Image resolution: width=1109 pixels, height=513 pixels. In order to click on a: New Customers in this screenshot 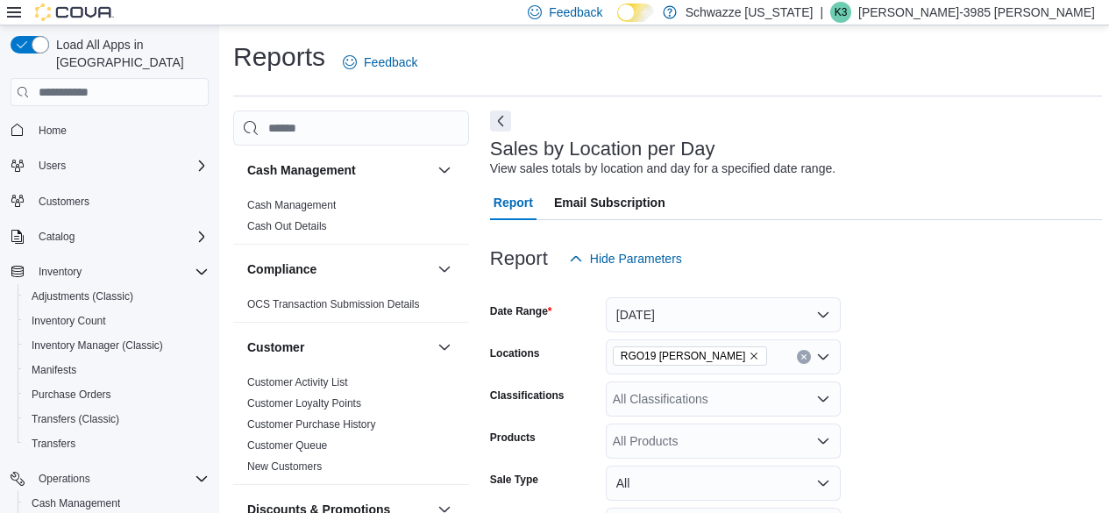, I will do `click(284, 466)`.